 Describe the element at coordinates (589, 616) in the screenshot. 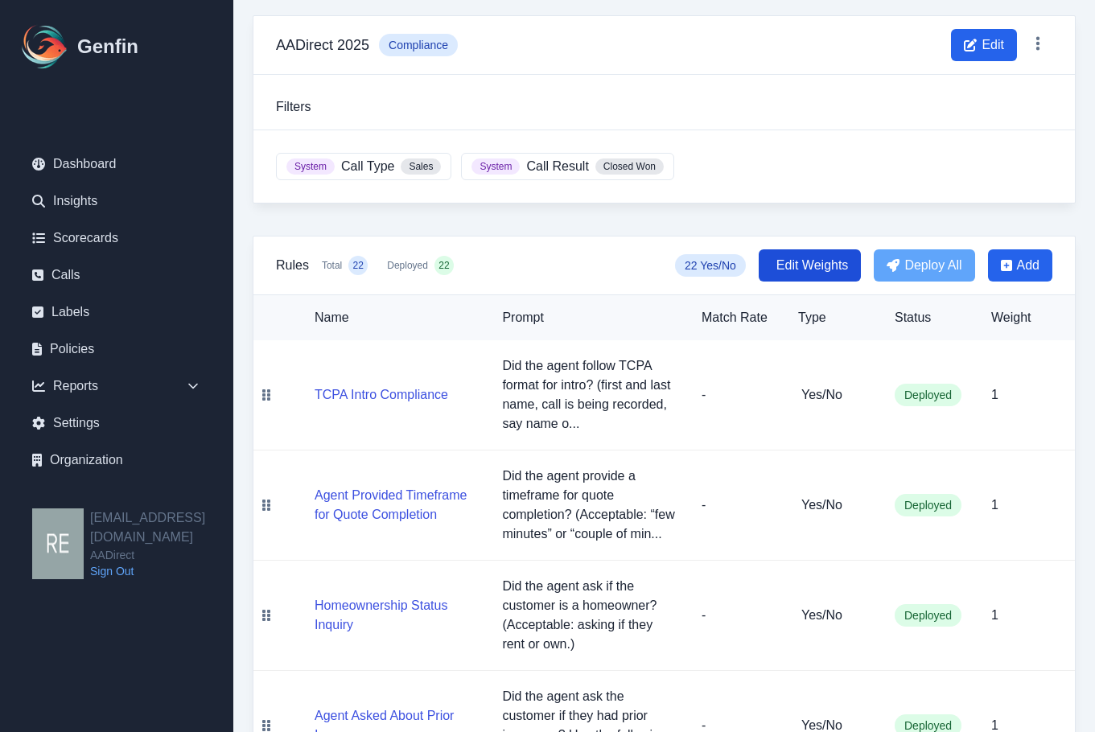

I see `p: Did the agent ask if the customer is a homeowner? (Acceptable: asking if they rent or own.)` at that location.